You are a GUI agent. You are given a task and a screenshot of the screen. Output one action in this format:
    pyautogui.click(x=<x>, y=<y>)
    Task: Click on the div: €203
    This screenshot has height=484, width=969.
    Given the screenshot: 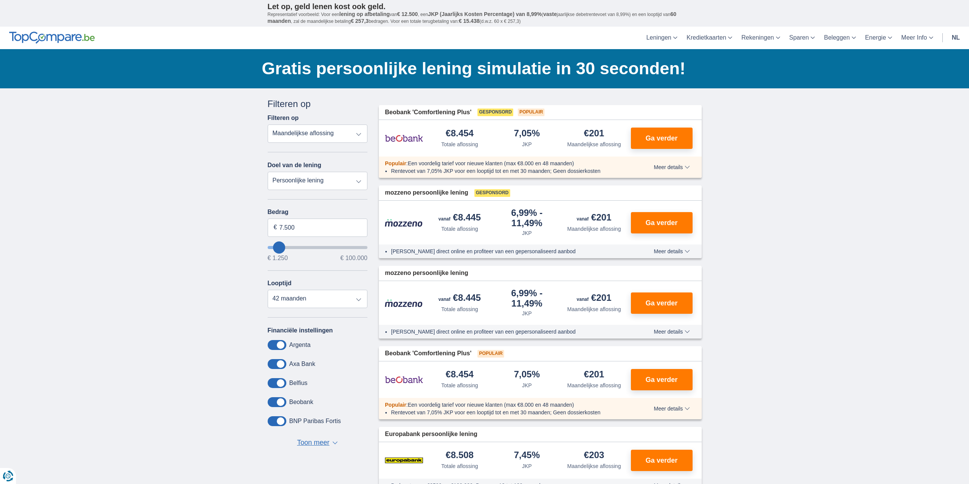 What is the action you would take?
    pyautogui.click(x=594, y=455)
    